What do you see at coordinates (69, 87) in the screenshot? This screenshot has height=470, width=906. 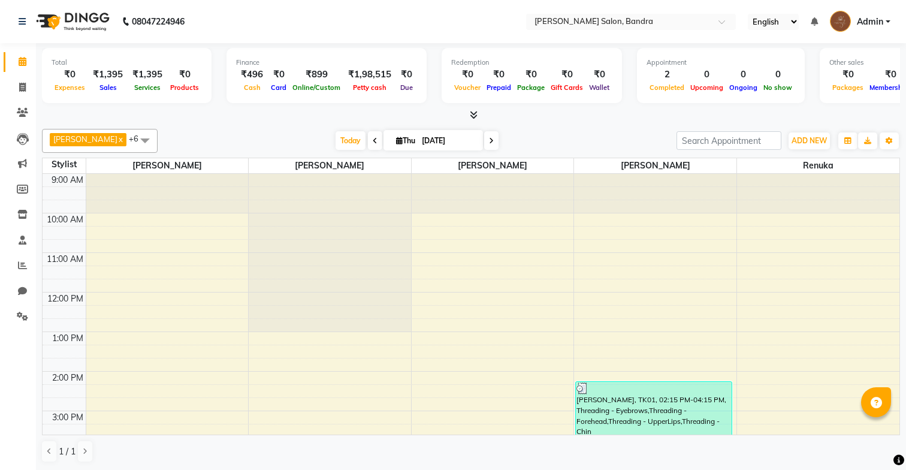 I see `span: Expenses` at bounding box center [69, 87].